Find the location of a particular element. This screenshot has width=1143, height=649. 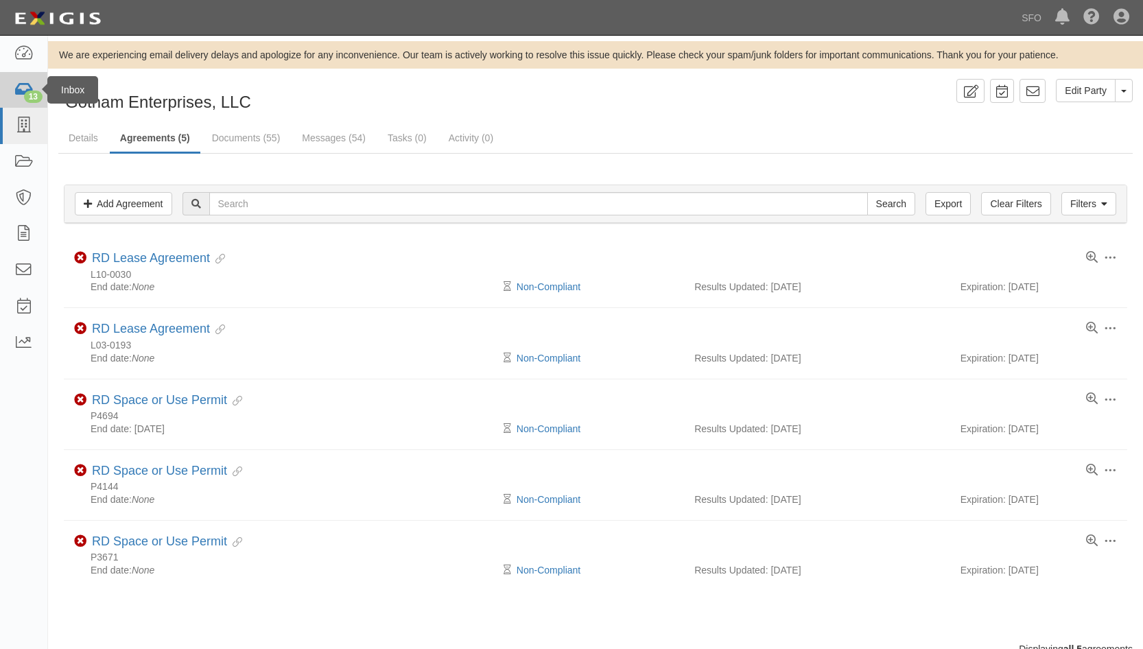

div: L03-0193 is located at coordinates (596, 345).